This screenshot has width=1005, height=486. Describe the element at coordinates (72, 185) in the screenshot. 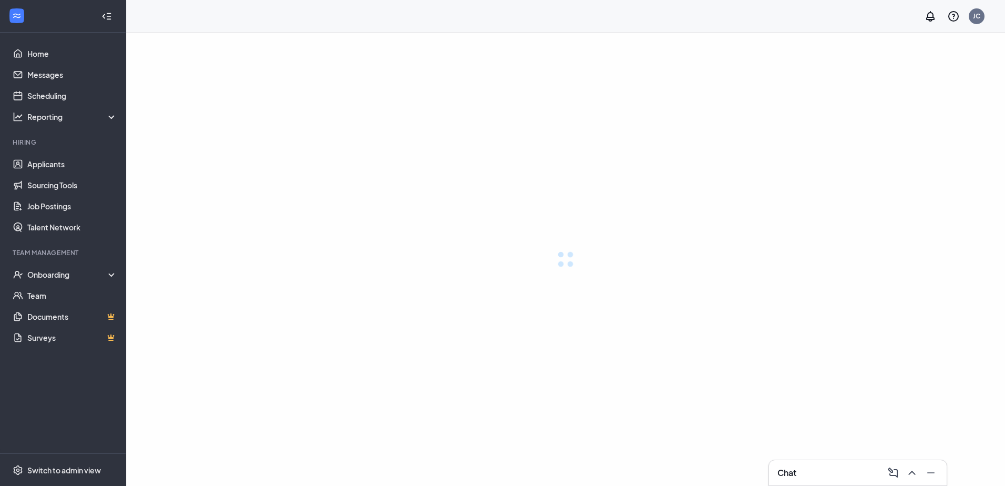

I see `a: Sourcing Tools` at that location.